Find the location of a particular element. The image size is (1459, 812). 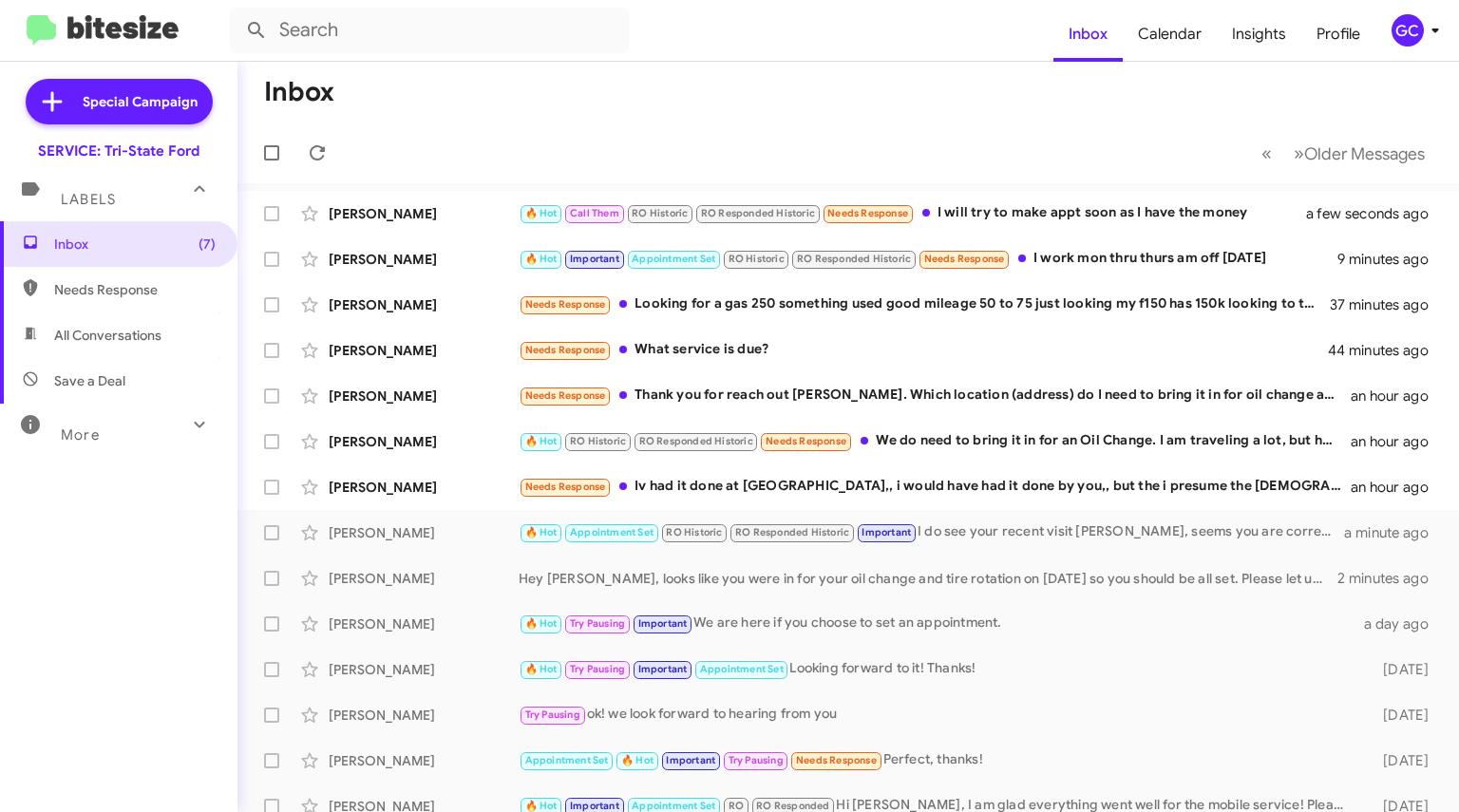

div: a day ago is located at coordinates (1402, 624).